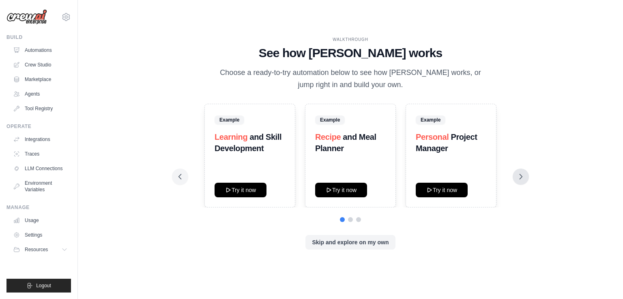  I want to click on button: Resources, so click(40, 250).